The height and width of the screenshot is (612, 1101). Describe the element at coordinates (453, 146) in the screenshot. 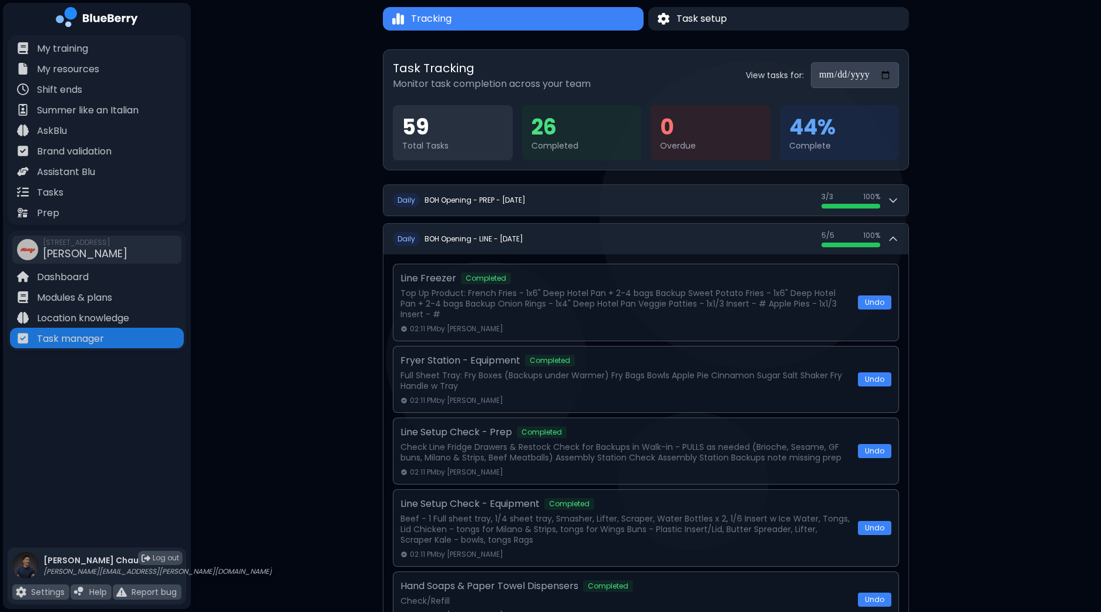

I see `div: Total Tasks` at that location.